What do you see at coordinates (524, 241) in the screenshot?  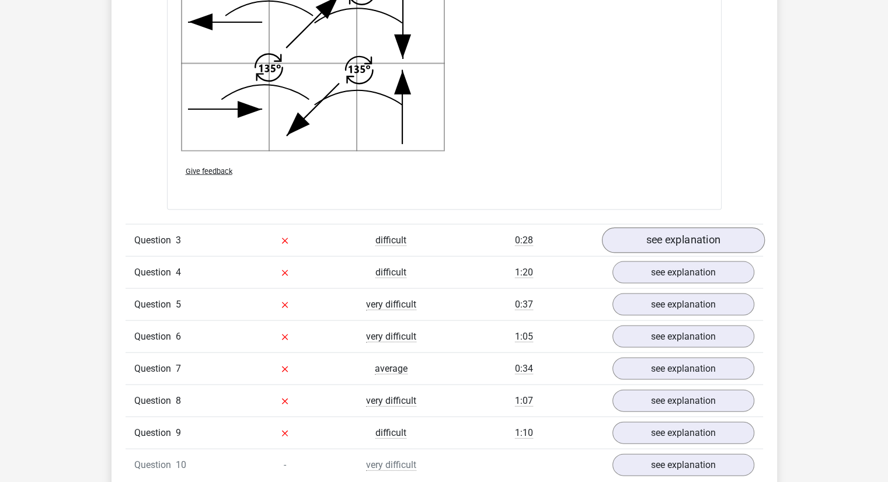 I see `span: 0:28` at bounding box center [524, 241].